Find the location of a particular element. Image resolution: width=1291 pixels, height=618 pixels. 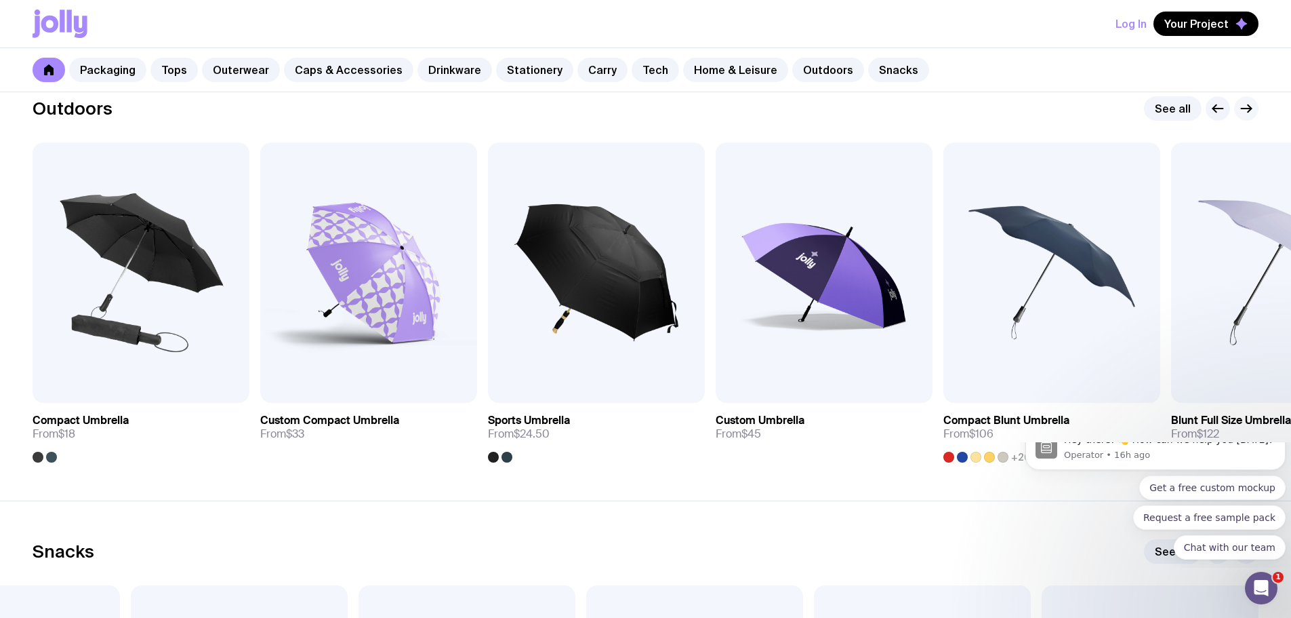

div: Quick reply options is located at coordinates (136, 75).